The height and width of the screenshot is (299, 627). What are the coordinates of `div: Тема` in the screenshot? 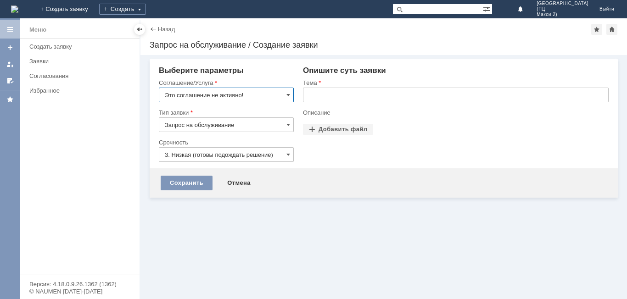 It's located at (455, 83).